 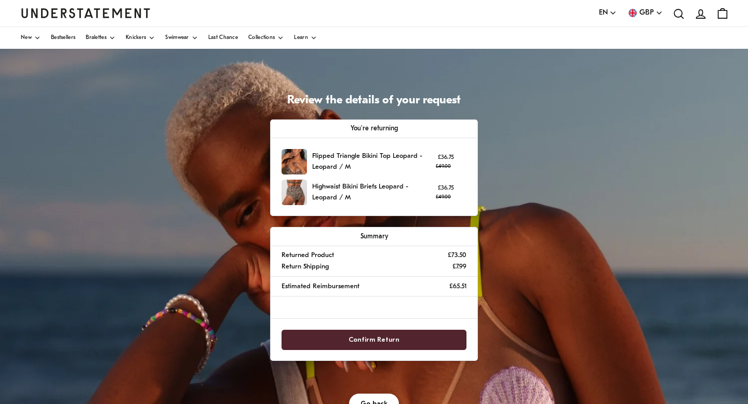 I want to click on span: Last Chance, so click(x=223, y=38).